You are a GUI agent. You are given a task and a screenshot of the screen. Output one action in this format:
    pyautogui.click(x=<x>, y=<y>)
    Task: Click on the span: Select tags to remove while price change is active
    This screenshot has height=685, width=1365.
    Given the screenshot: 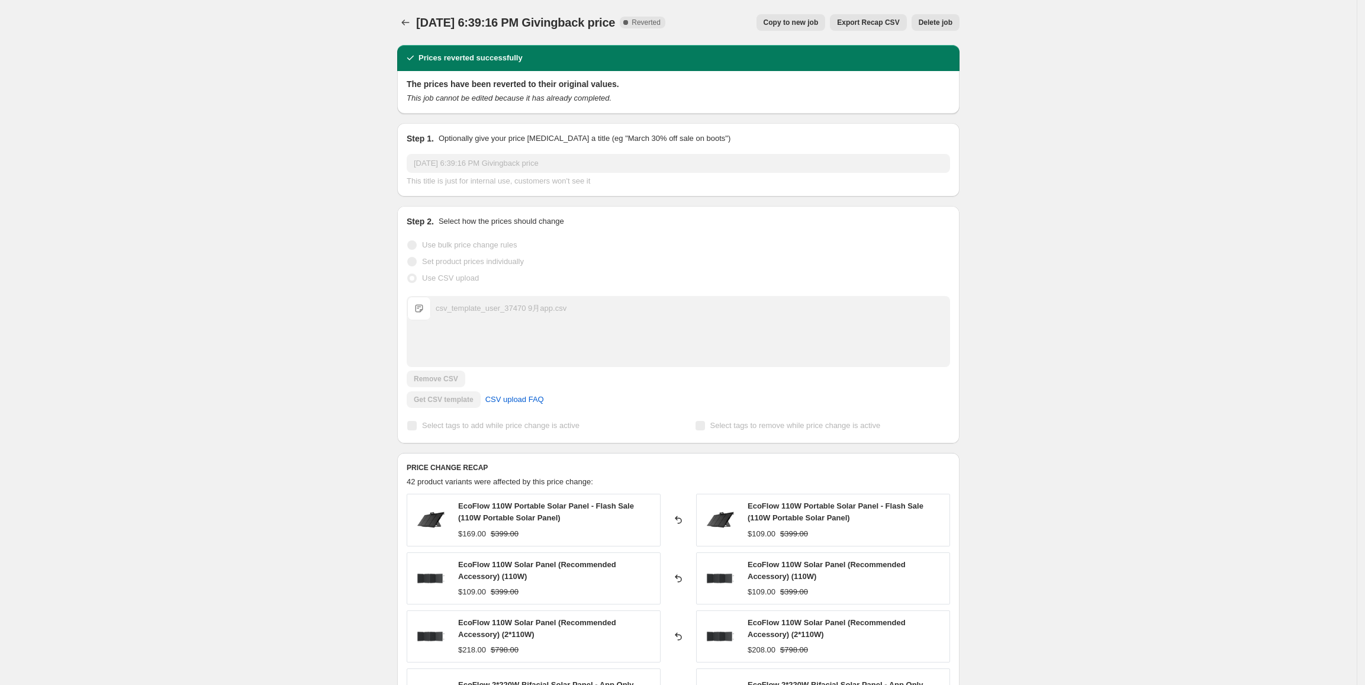 What is the action you would take?
    pyautogui.click(x=796, y=425)
    